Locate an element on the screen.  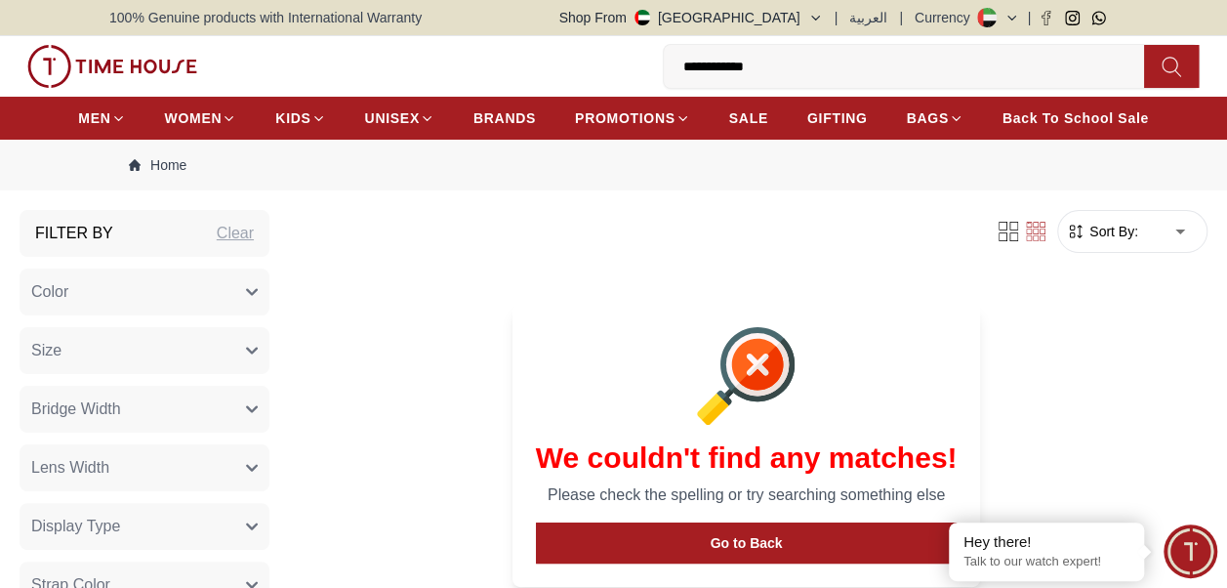
span: BRANDS is located at coordinates (505, 118).